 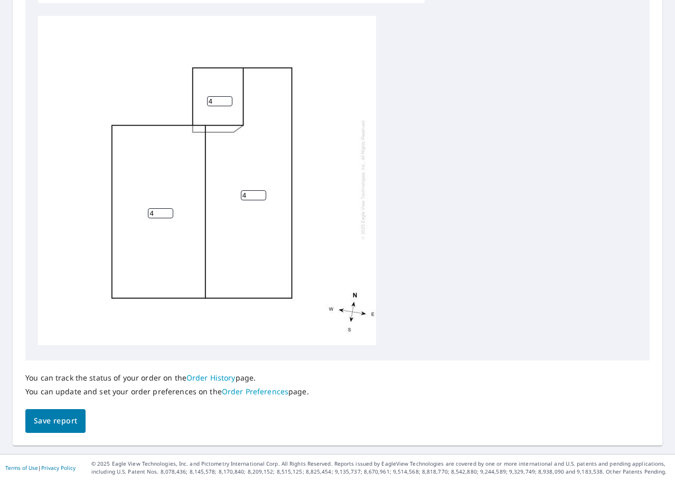 What do you see at coordinates (167, 378) in the screenshot?
I see `p: You can track the status of your order on the page.` at bounding box center [167, 378].